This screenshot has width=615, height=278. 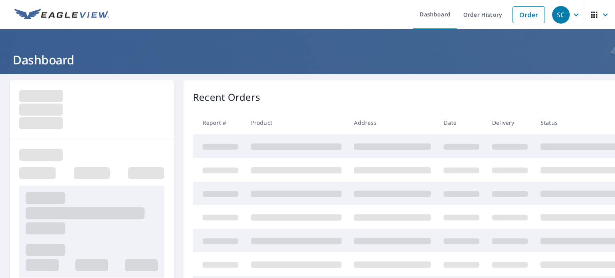 What do you see at coordinates (226, 97) in the screenshot?
I see `p: Recent Orders` at bounding box center [226, 97].